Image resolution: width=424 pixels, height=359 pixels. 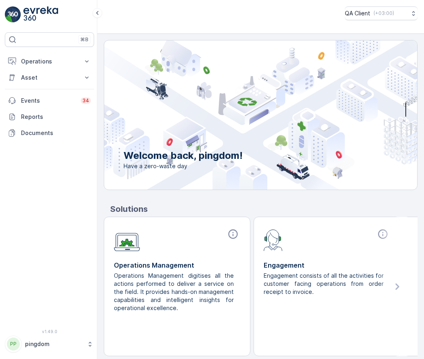 What do you see at coordinates (174, 292) in the screenshot?
I see `p: Operations Management digitises all the actions performed to deliver a service on the field. It p...` at bounding box center [174, 292].